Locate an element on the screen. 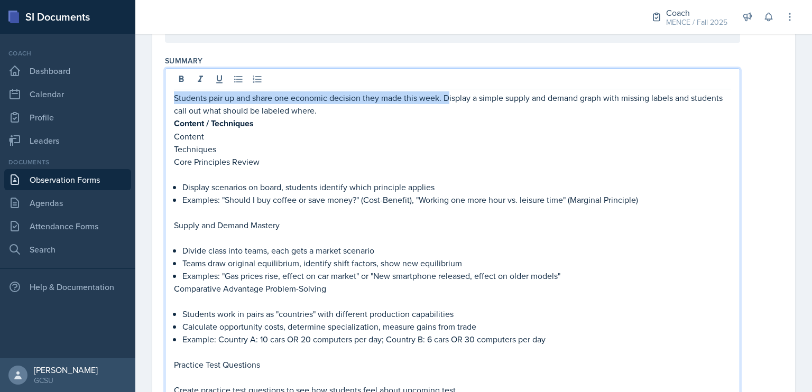 The image size is (812, 392). p: Core Principles Review is located at coordinates (453, 162).